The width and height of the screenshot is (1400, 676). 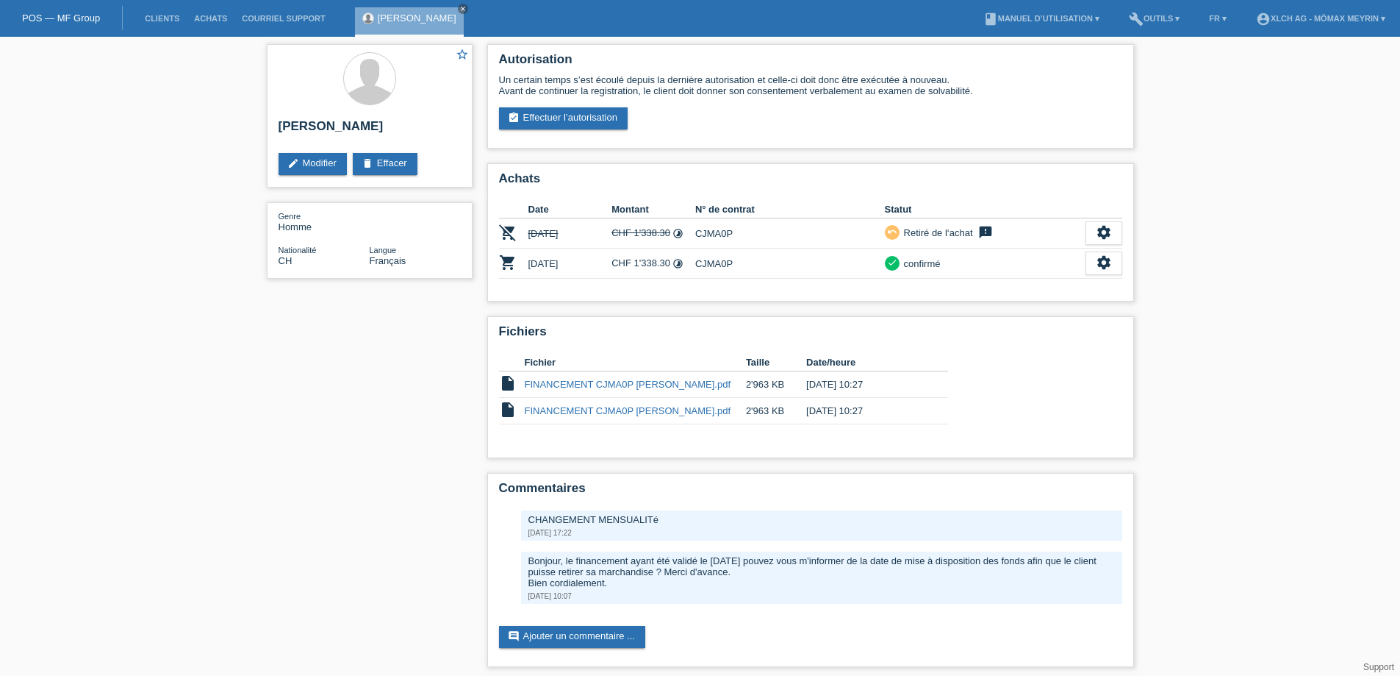 I want to click on i: build, so click(x=1136, y=19).